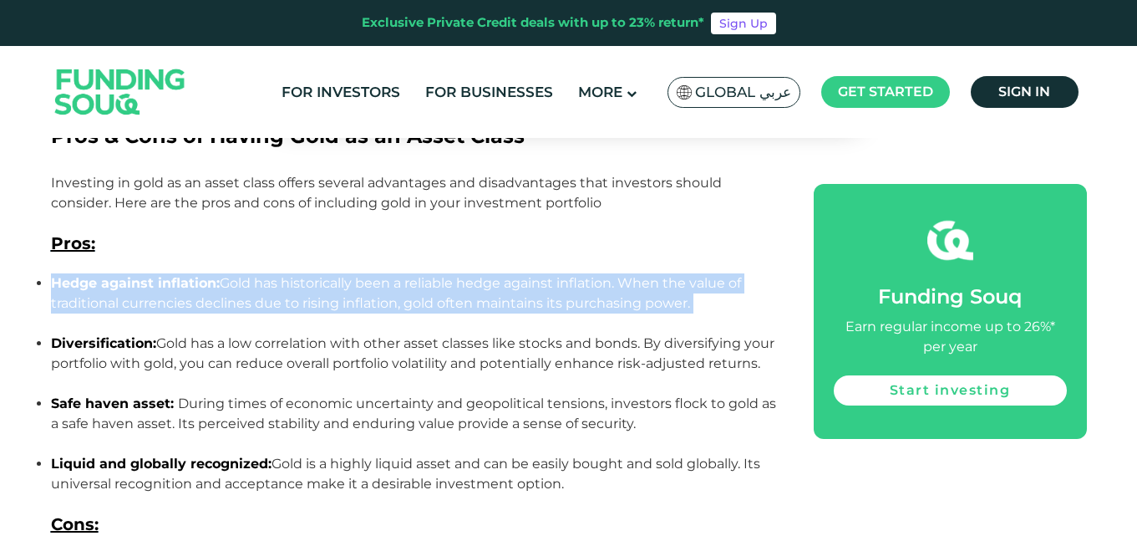 The height and width of the screenshot is (536, 1137). I want to click on span: More, so click(600, 92).